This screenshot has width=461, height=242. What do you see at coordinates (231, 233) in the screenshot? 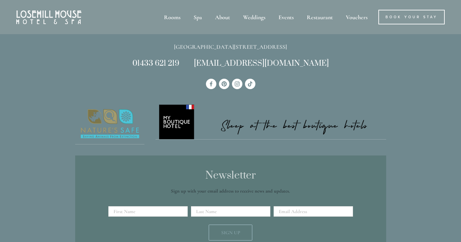
I see `span: Sign Up` at bounding box center [231, 233].